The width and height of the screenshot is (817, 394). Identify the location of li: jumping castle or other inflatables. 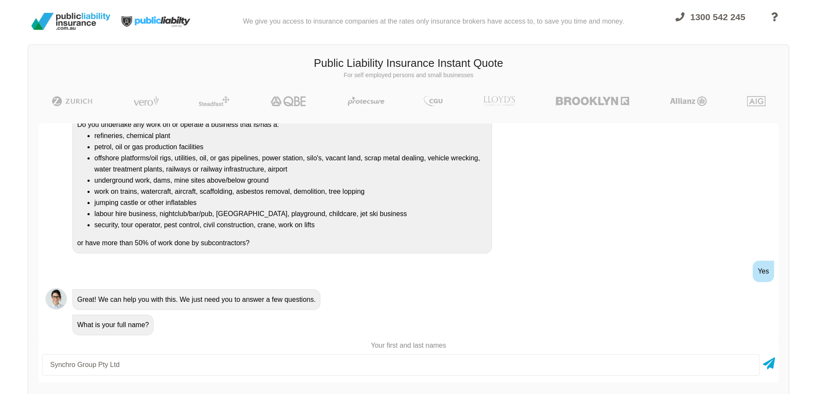
(291, 203).